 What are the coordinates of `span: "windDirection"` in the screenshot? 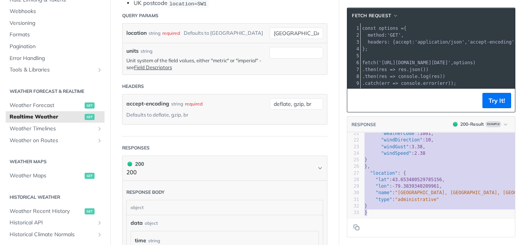 It's located at (402, 140).